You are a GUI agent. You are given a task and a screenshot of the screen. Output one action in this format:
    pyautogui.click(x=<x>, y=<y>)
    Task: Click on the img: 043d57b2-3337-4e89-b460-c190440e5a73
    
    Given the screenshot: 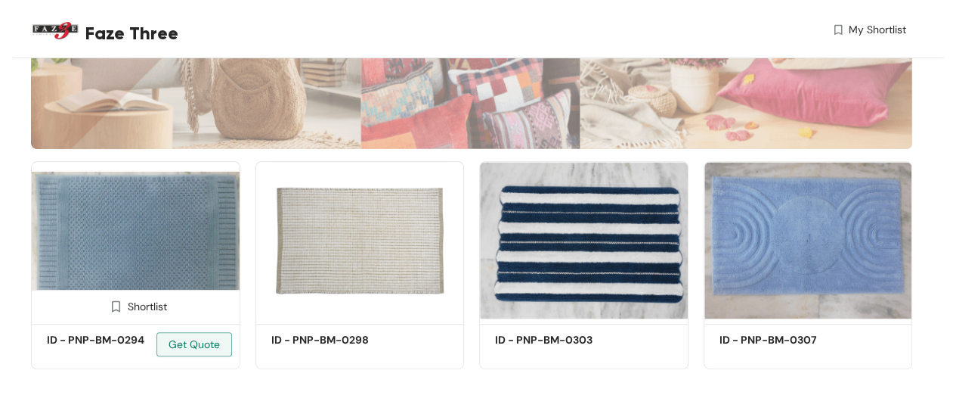 What is the action you would take?
    pyautogui.click(x=584, y=240)
    